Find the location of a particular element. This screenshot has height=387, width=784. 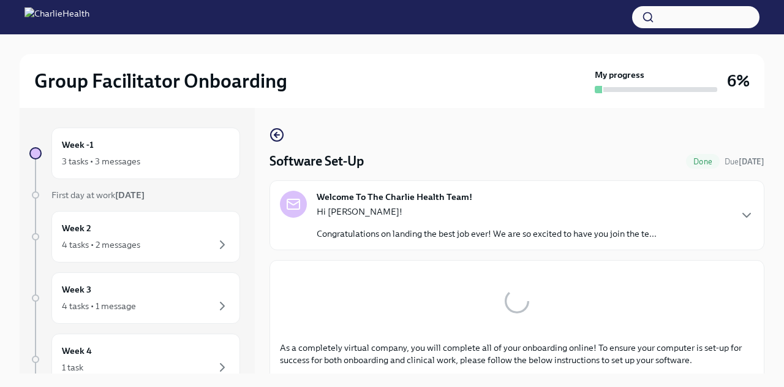

h6: Week 3 is located at coordinates (77, 289).